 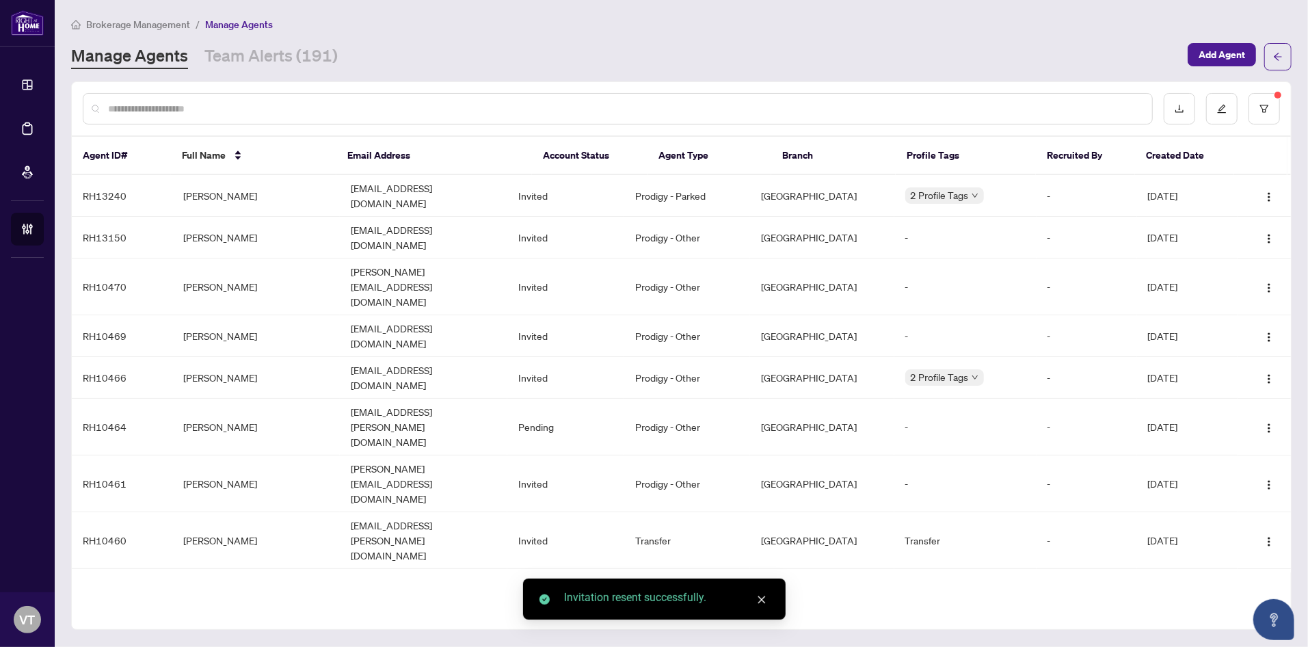 What do you see at coordinates (76, 25) in the screenshot?
I see `span: home` at bounding box center [76, 25].